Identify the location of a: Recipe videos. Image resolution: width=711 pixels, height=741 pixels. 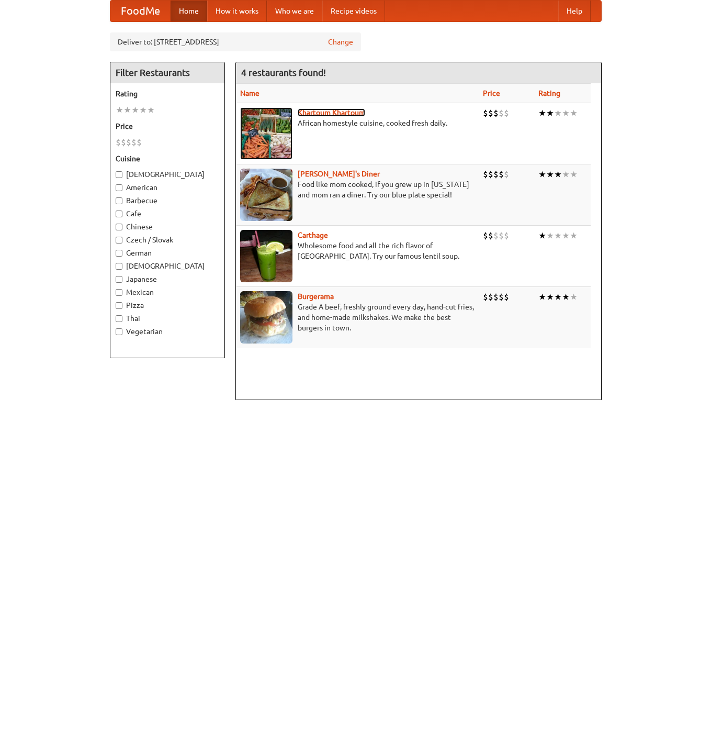
(354, 11).